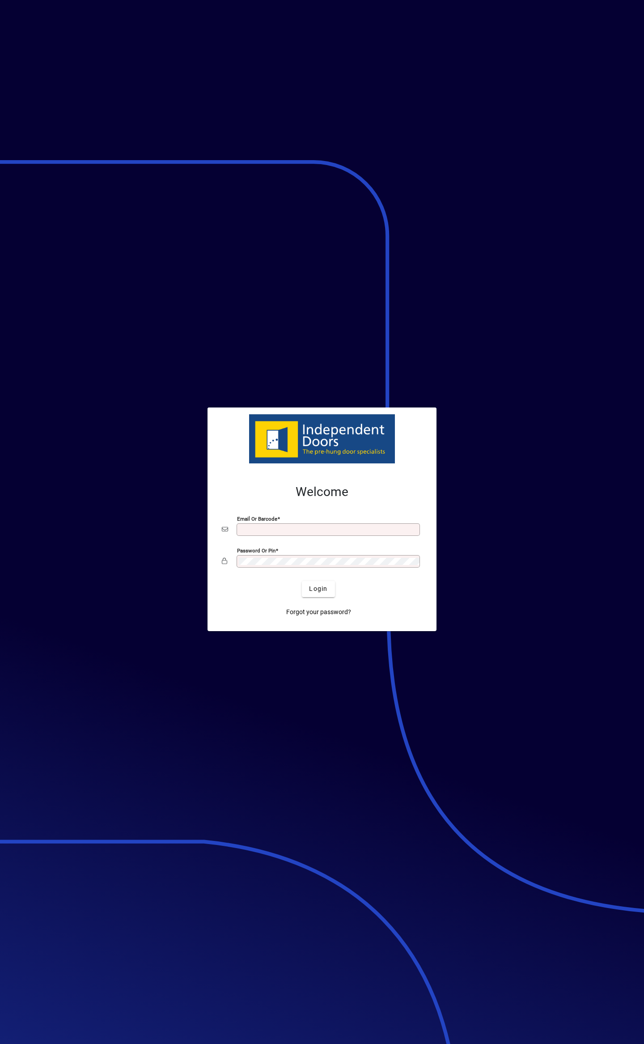 The width and height of the screenshot is (644, 1044). Describe the element at coordinates (319, 612) in the screenshot. I see `span: Forgot your password?` at that location.